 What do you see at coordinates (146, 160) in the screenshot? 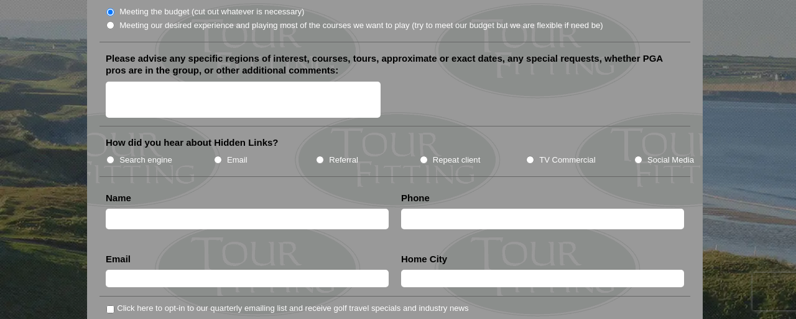
I see `label: Search engine` at bounding box center [146, 160].